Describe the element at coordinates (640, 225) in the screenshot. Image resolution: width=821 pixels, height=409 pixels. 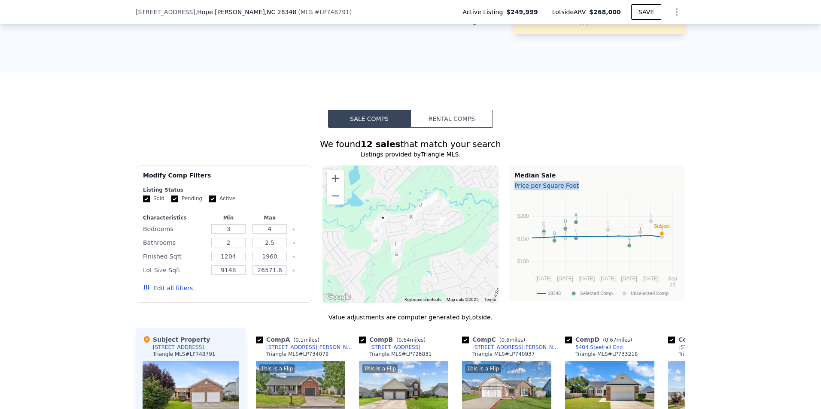
I see `text: H` at that location.